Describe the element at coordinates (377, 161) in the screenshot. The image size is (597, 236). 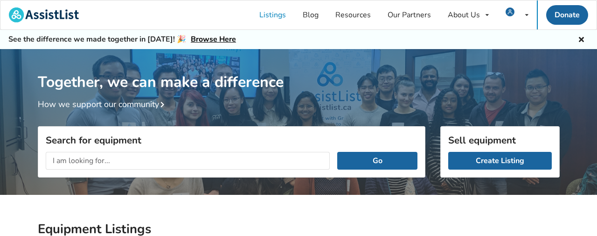
I see `button: Go` at that location.